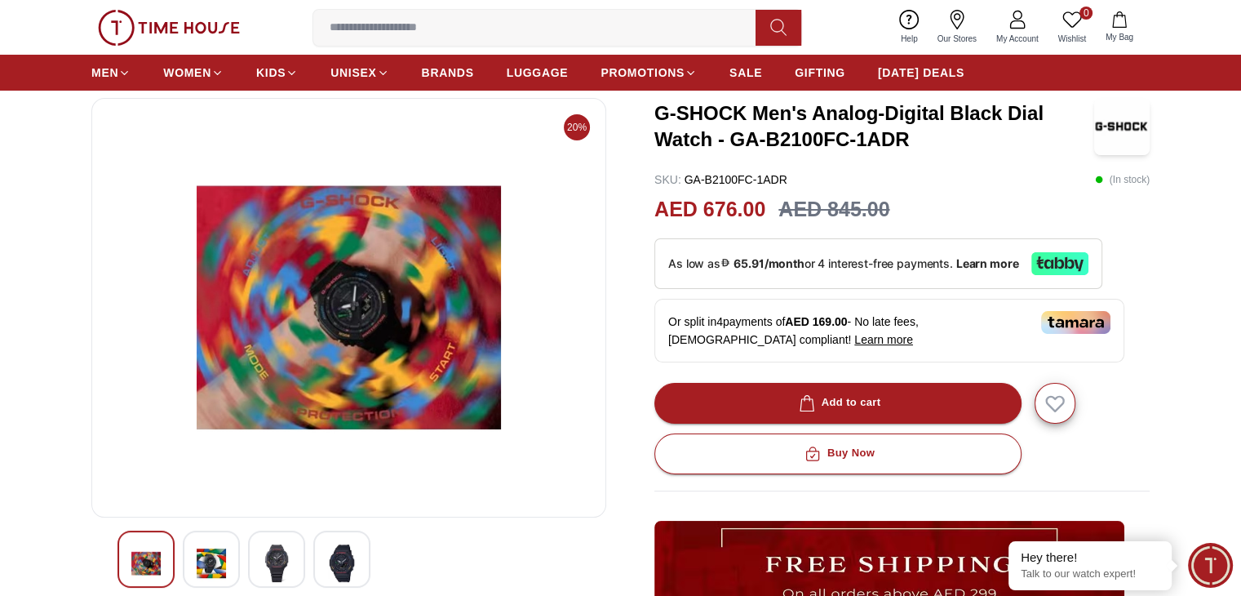 The image size is (1241, 596). Describe the element at coordinates (667, 180) in the screenshot. I see `span: SKU :` at that location.